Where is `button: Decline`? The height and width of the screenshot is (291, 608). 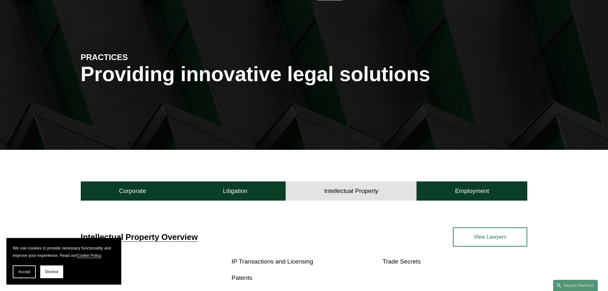 button: Decline is located at coordinates (52, 272).